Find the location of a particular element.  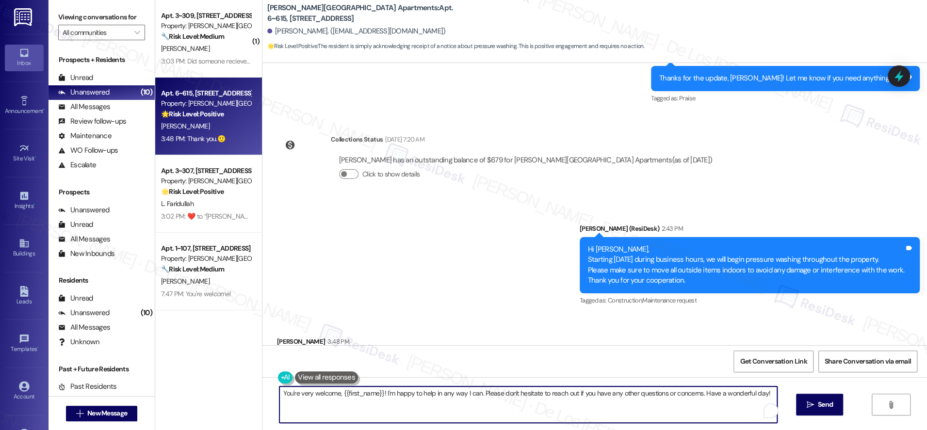

div: 3:48 PM: Thank you.🙂 is located at coordinates (193, 139).